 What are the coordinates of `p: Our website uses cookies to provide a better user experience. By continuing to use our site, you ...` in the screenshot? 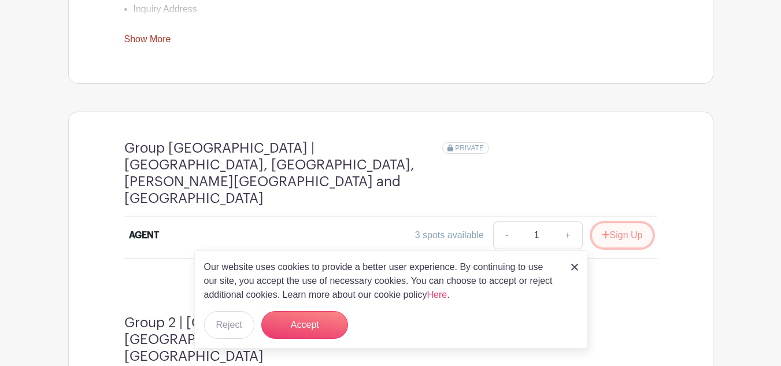 It's located at (382, 281).